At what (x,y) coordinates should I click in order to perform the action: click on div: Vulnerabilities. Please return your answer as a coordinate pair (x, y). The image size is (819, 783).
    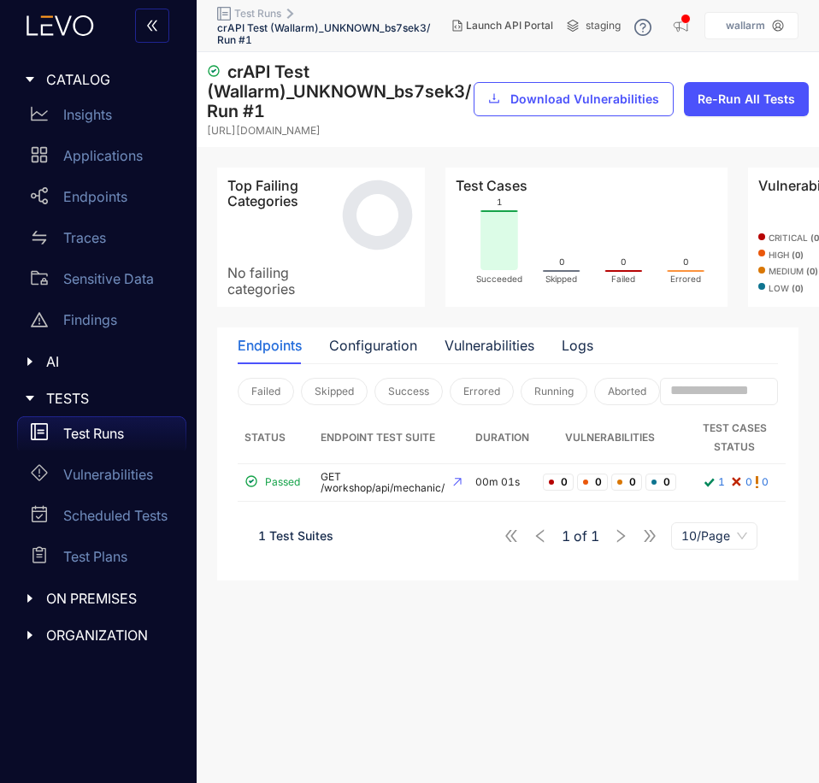
    Looking at the image, I should click on (489, 345).